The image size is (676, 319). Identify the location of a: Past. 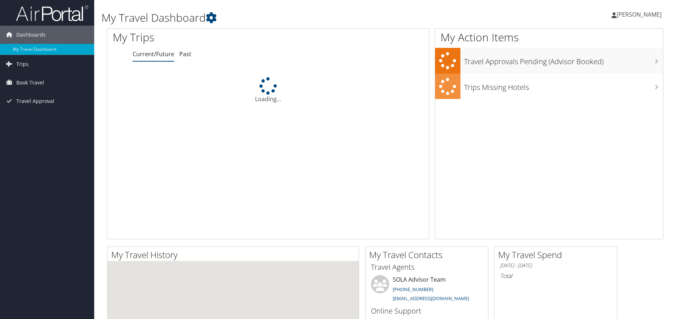
(185, 54).